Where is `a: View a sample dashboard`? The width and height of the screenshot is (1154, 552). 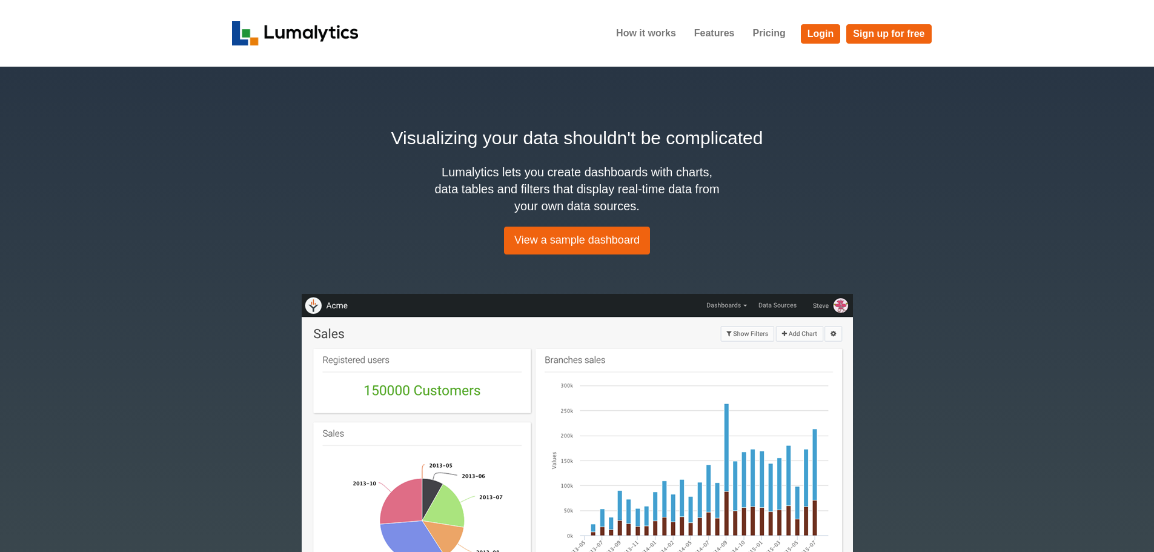 a: View a sample dashboard is located at coordinates (577, 241).